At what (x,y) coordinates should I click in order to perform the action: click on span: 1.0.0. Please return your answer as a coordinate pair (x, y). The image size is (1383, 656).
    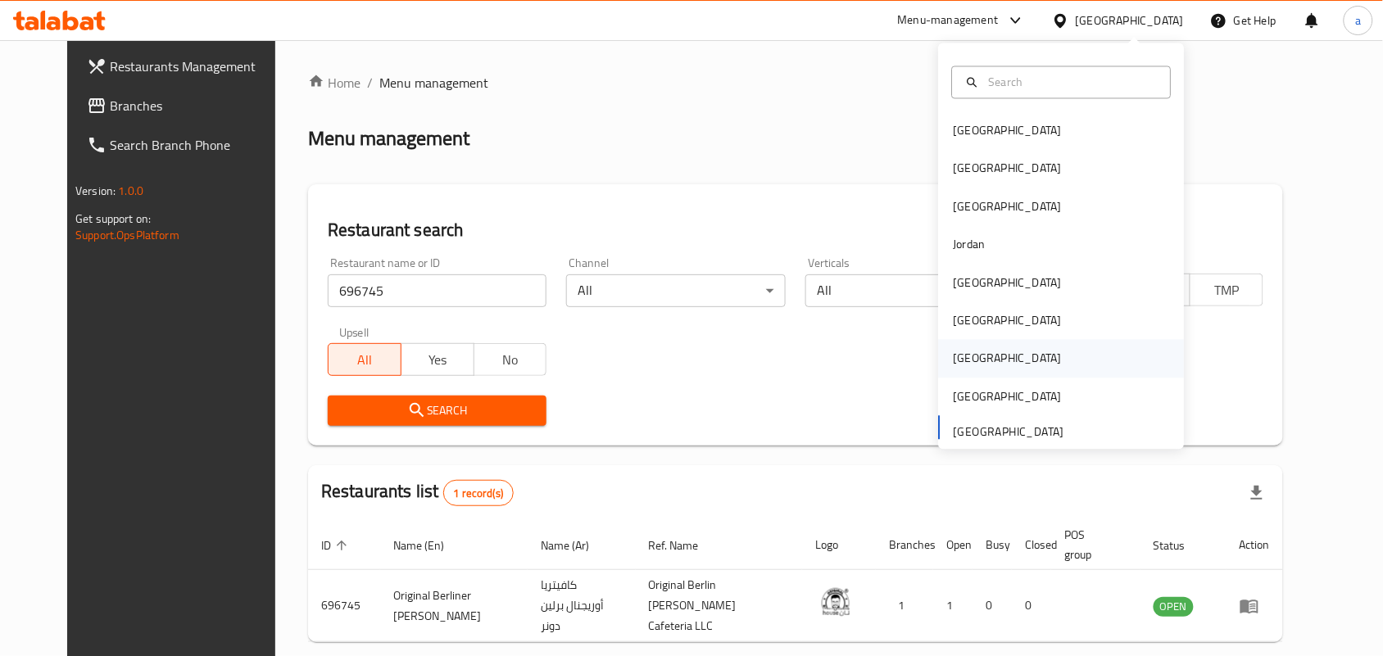
    Looking at the image, I should click on (130, 191).